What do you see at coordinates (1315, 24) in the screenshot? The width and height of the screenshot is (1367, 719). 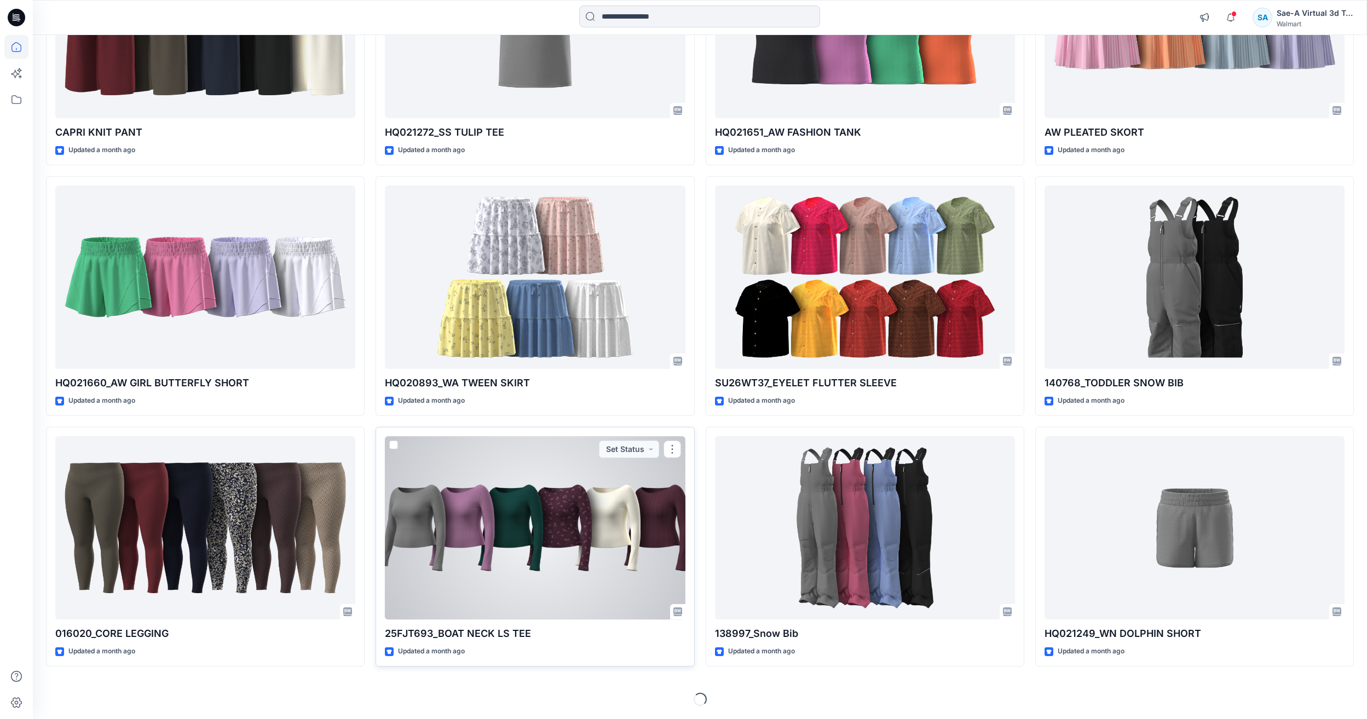 I see `div: Walmart` at bounding box center [1315, 24].